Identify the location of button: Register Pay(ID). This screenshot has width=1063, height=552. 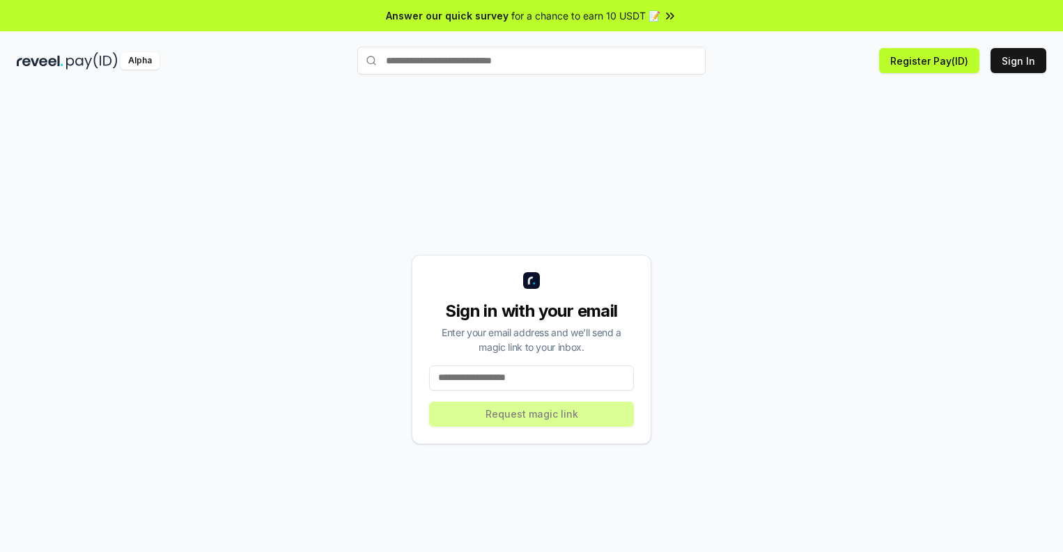
(929, 61).